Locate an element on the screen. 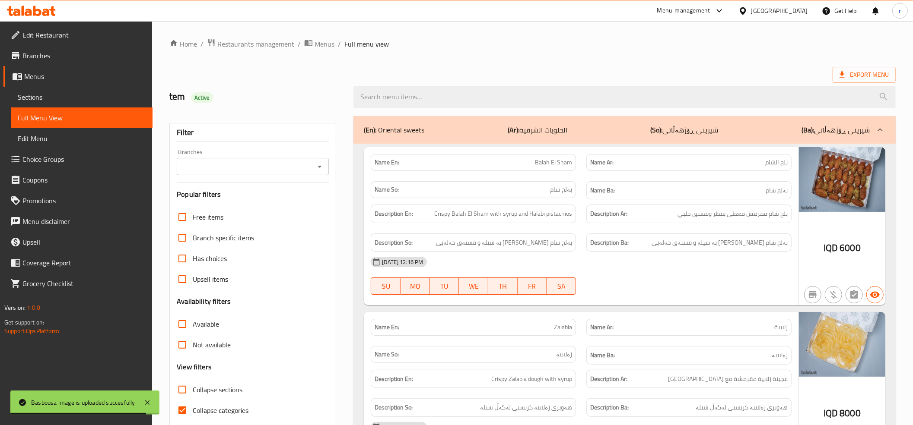  span: 6000 is located at coordinates (850, 248).